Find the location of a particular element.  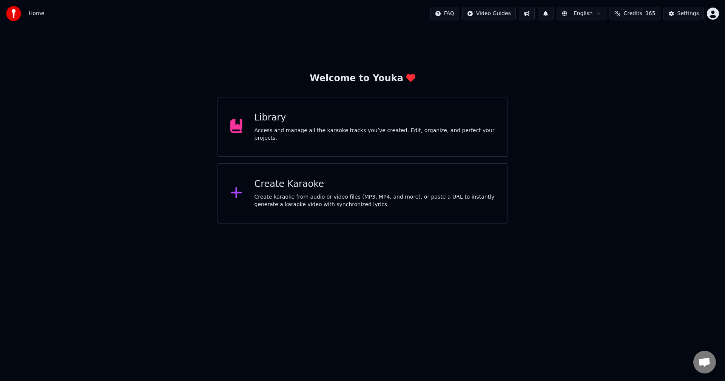

div: Access and manage all the karaoke tracks you’ve created. Edit, organize, and perfect your projects. is located at coordinates (374, 134).